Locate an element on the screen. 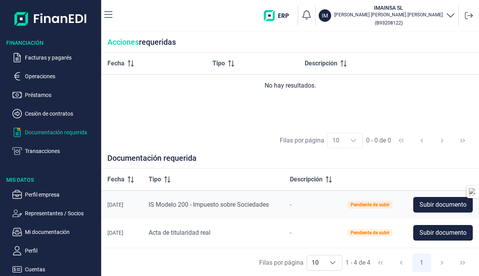 The height and width of the screenshot is (276, 479). button: Cesión de contratos is located at coordinates (55, 114).